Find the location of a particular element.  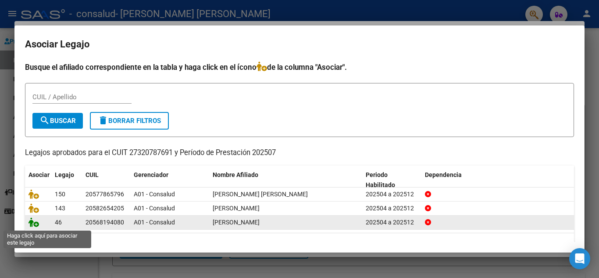

button: Buscar is located at coordinates (57, 121).